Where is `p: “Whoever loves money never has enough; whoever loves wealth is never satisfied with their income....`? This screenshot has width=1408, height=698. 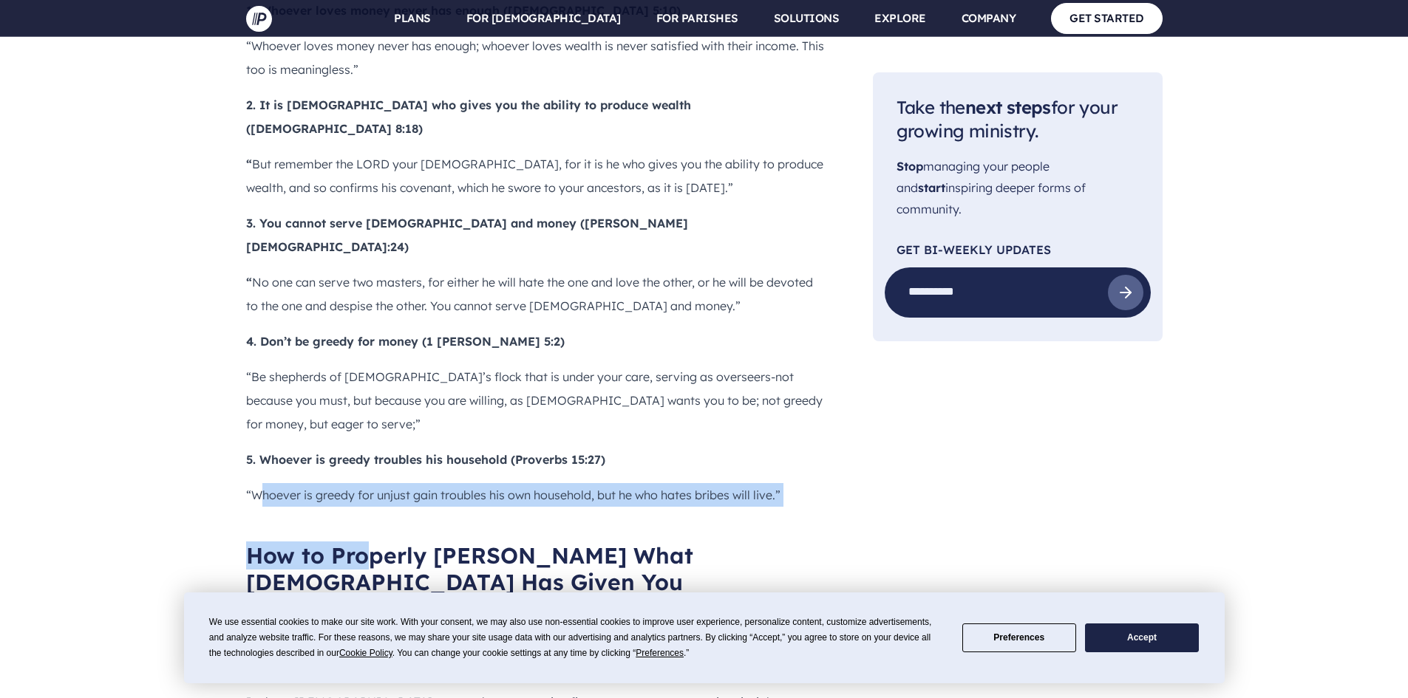 p: “Whoever loves money never has enough; whoever loves wealth is never satisfied with their income.... is located at coordinates (536, 58).